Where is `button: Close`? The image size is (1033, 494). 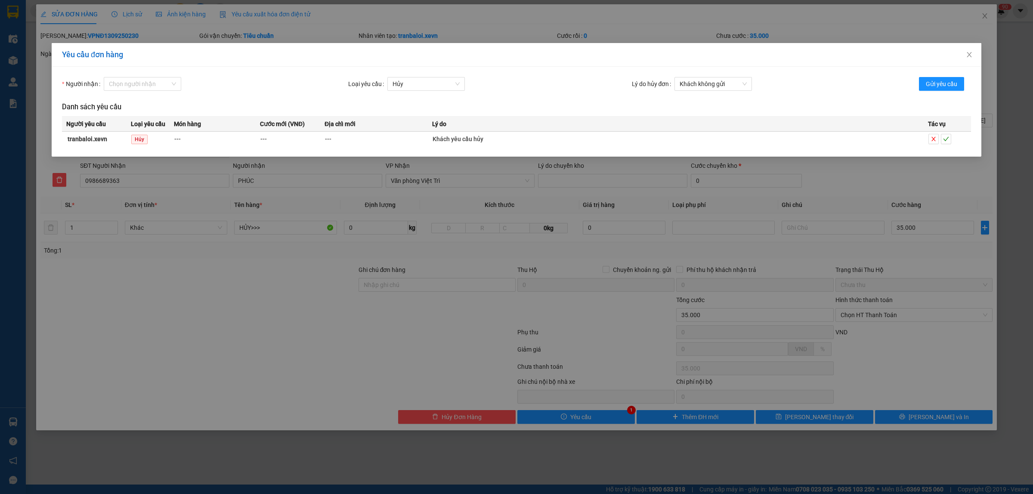 button: Close is located at coordinates (969, 55).